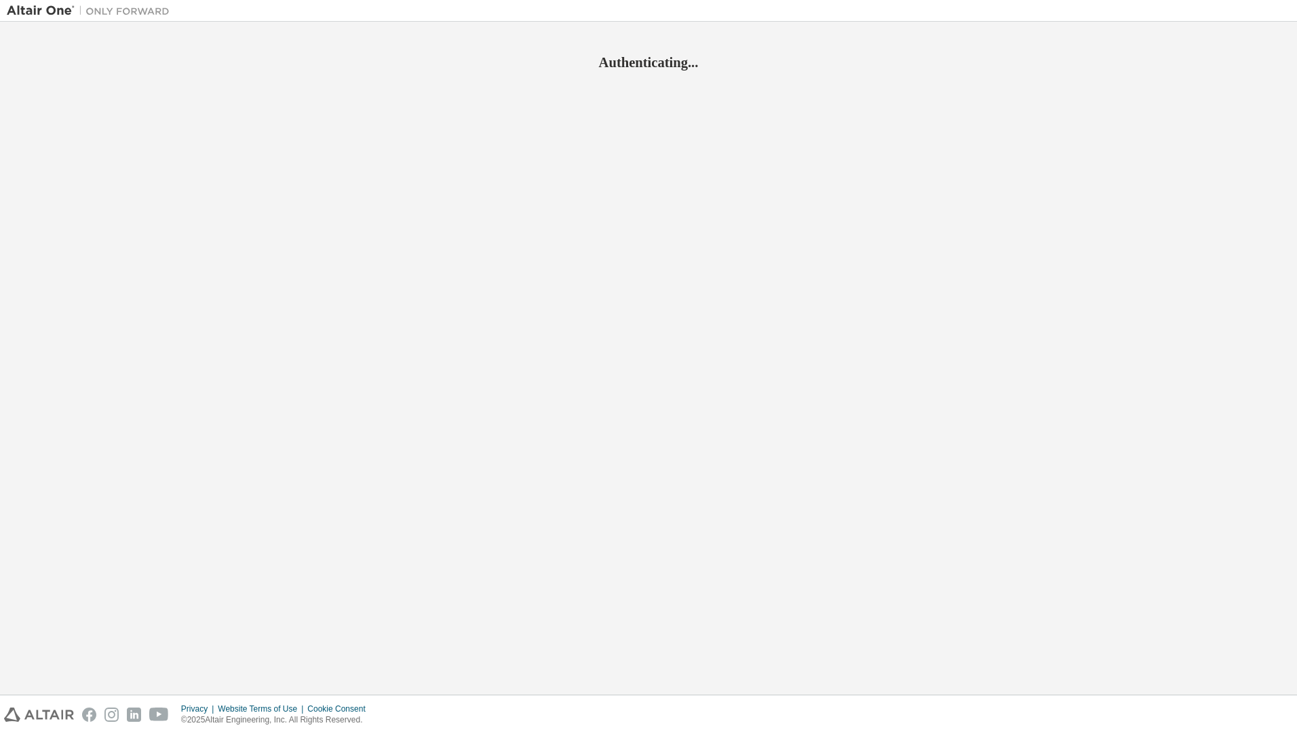  Describe the element at coordinates (199, 709) in the screenshot. I see `div: Privacy` at that location.